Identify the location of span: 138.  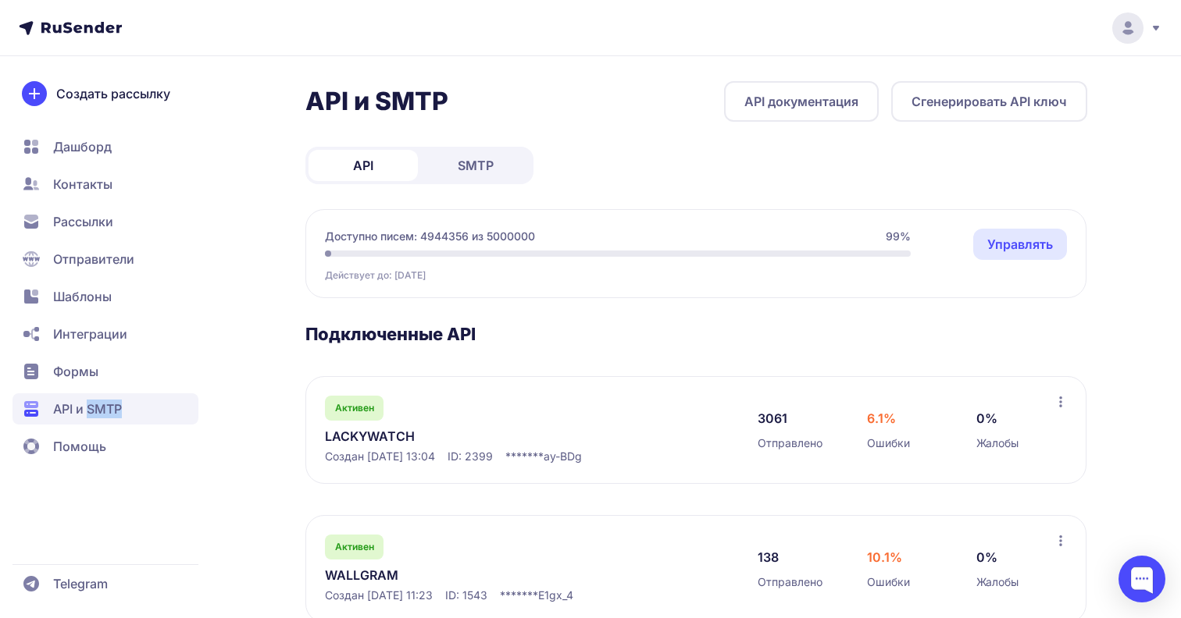
(768, 558).